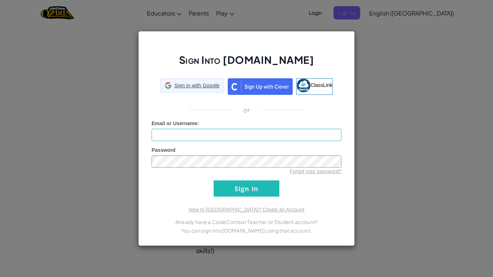 This screenshot has width=493, height=277. What do you see at coordinates (304, 86) in the screenshot?
I see `img: classlink-logo-small.png` at bounding box center [304, 86].